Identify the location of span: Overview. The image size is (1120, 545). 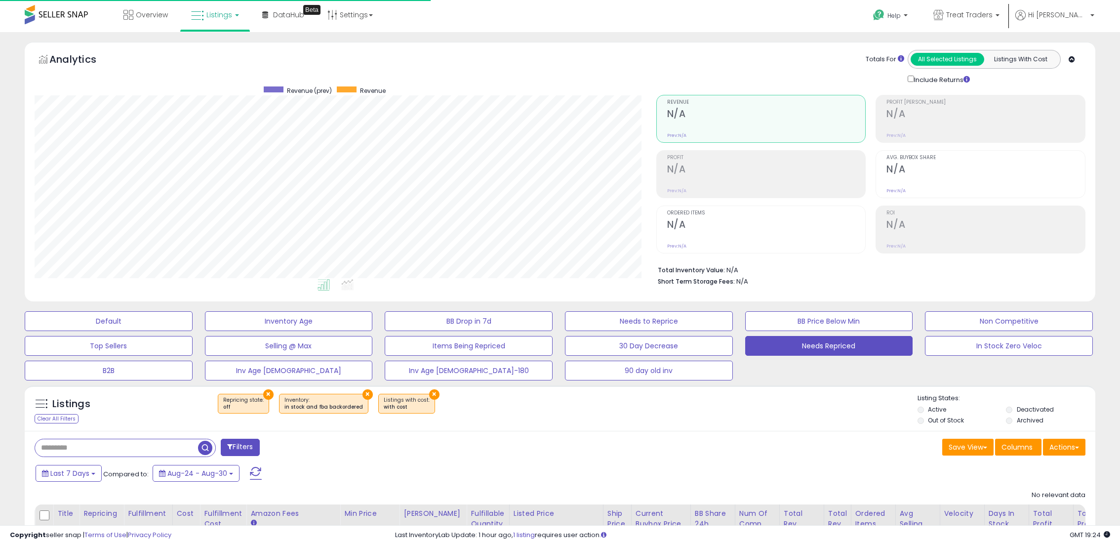
(152, 15).